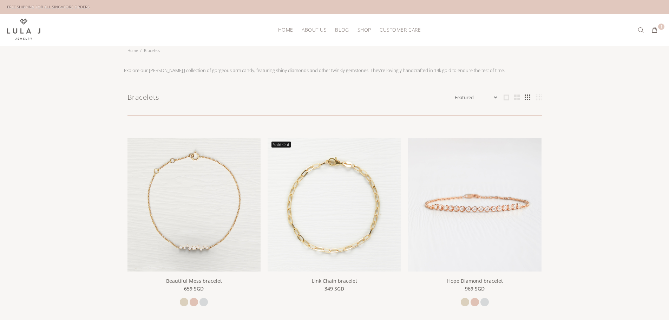  Describe the element at coordinates (364, 30) in the screenshot. I see `a: SHOP` at that location.